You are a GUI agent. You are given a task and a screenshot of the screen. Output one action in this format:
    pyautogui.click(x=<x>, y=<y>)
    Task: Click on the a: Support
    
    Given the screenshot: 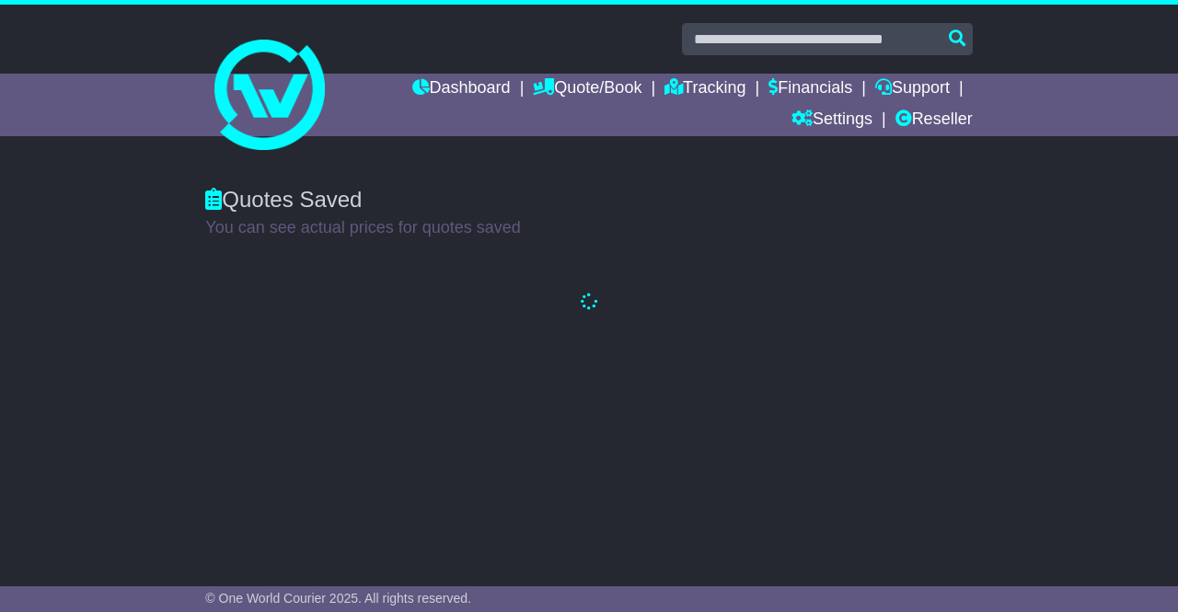 What is the action you would take?
    pyautogui.click(x=912, y=89)
    